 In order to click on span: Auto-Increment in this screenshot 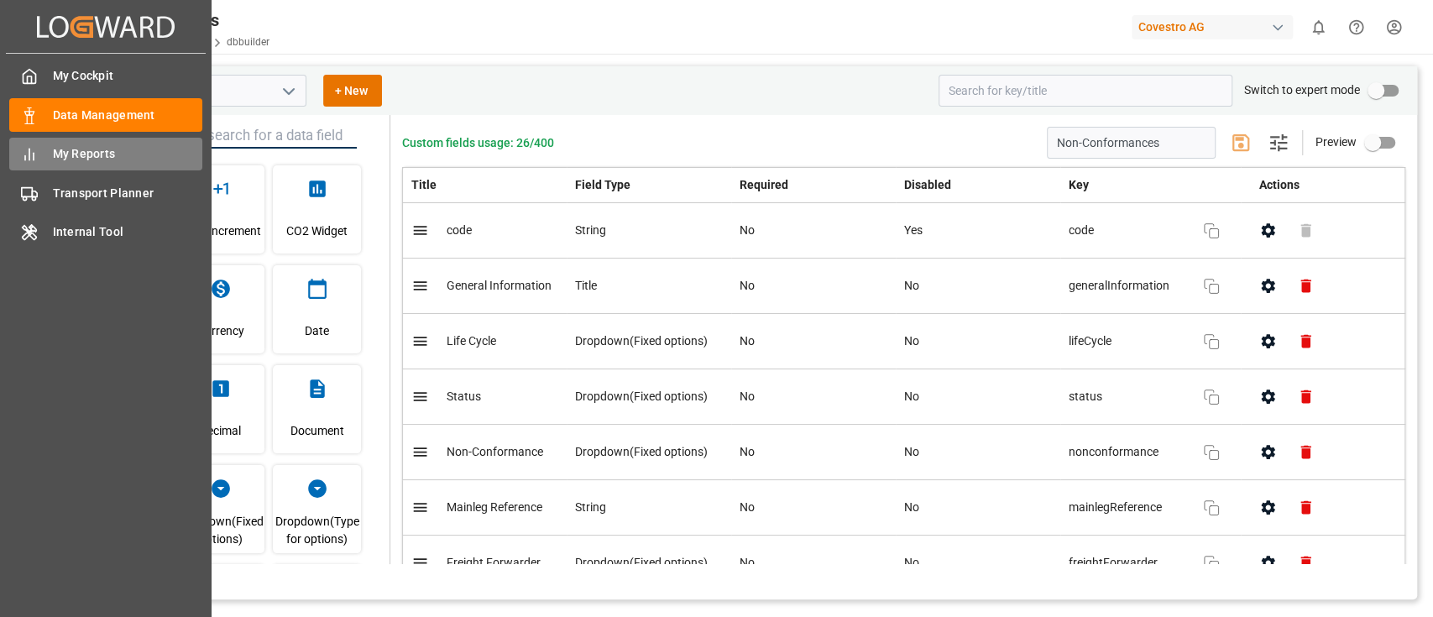, I will do `click(220, 231)`.